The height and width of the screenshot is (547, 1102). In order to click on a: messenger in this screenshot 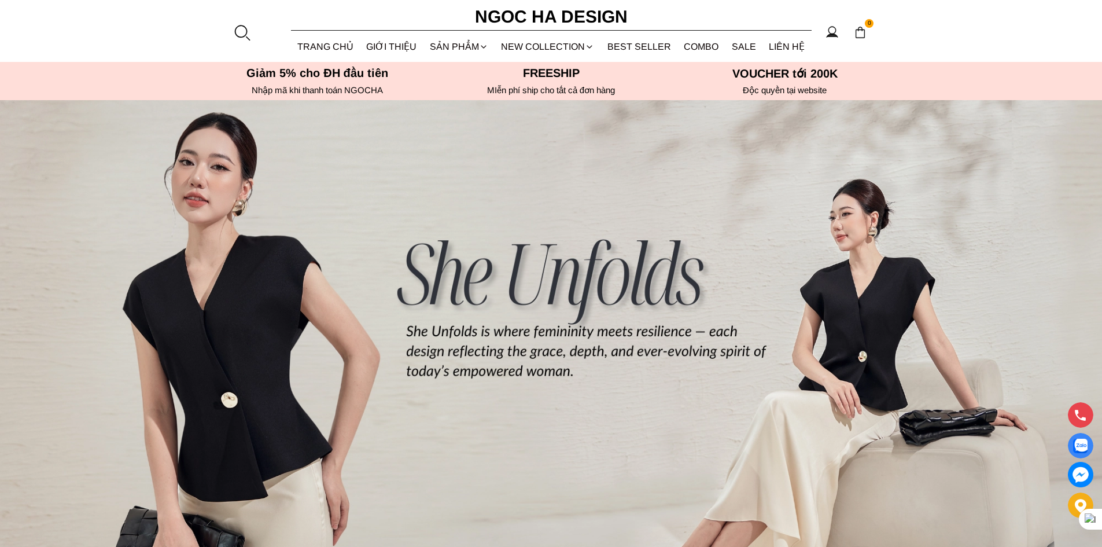, I will do `click(1080, 474)`.